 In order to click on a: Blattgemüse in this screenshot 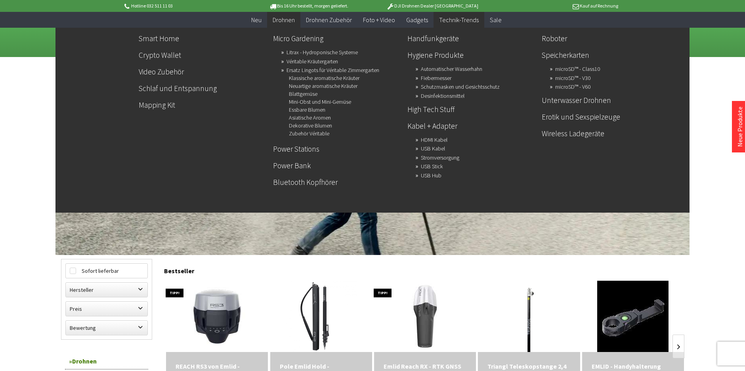, I will do `click(303, 94)`.